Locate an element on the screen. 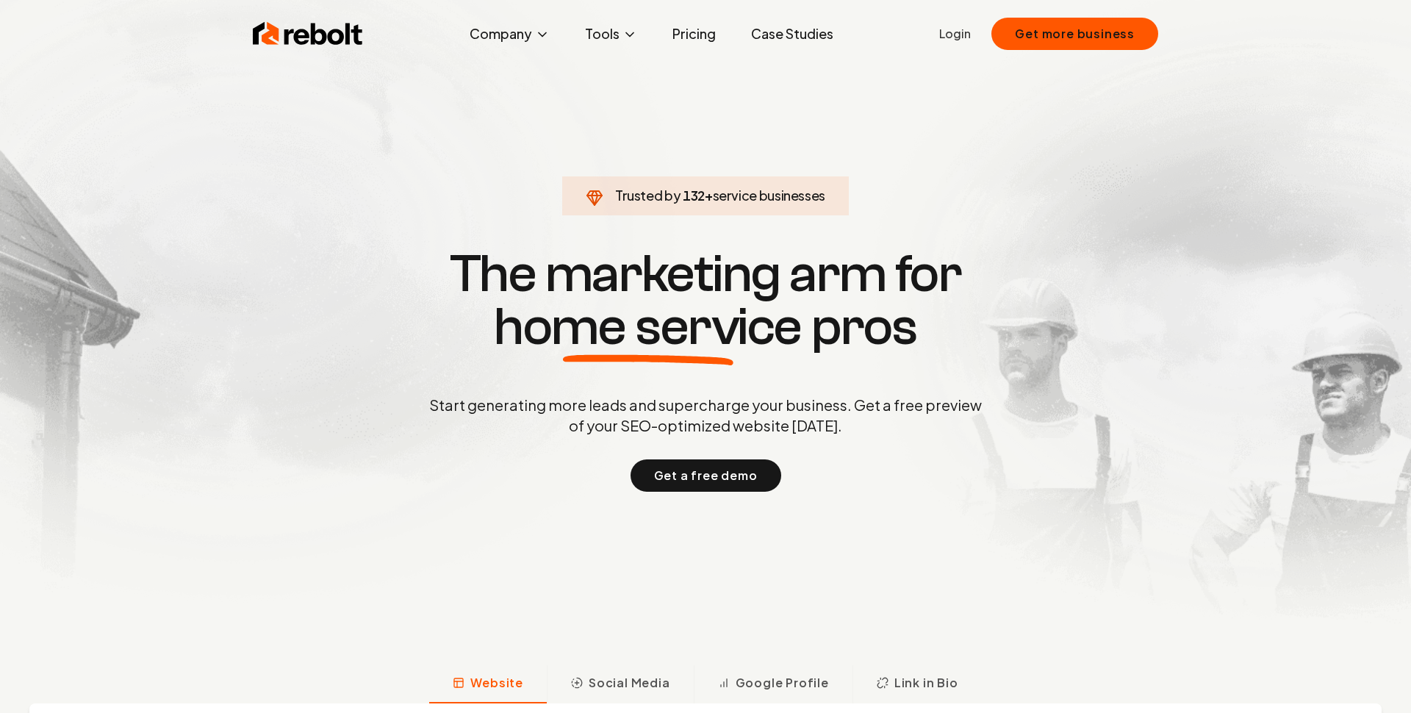  button: Get a free demo is located at coordinates (706, 476).